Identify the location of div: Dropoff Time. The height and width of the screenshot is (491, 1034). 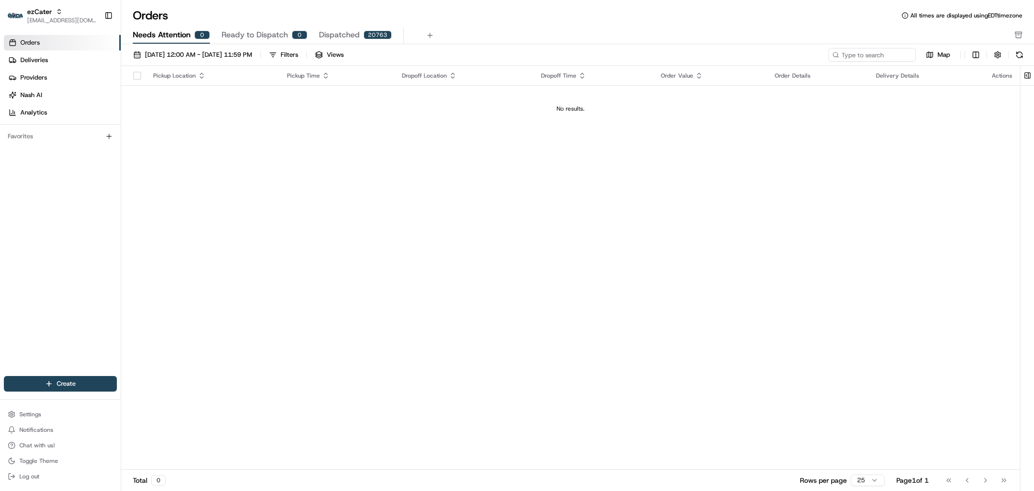
(593, 76).